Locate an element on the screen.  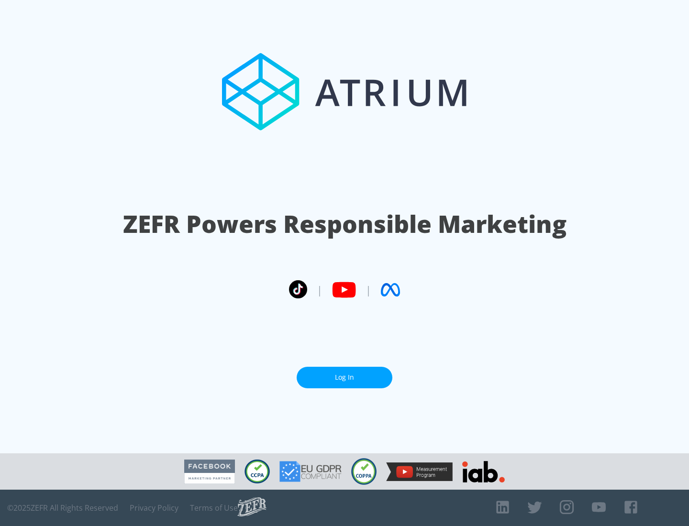
img: YouTube Measurement Program is located at coordinates (419, 472).